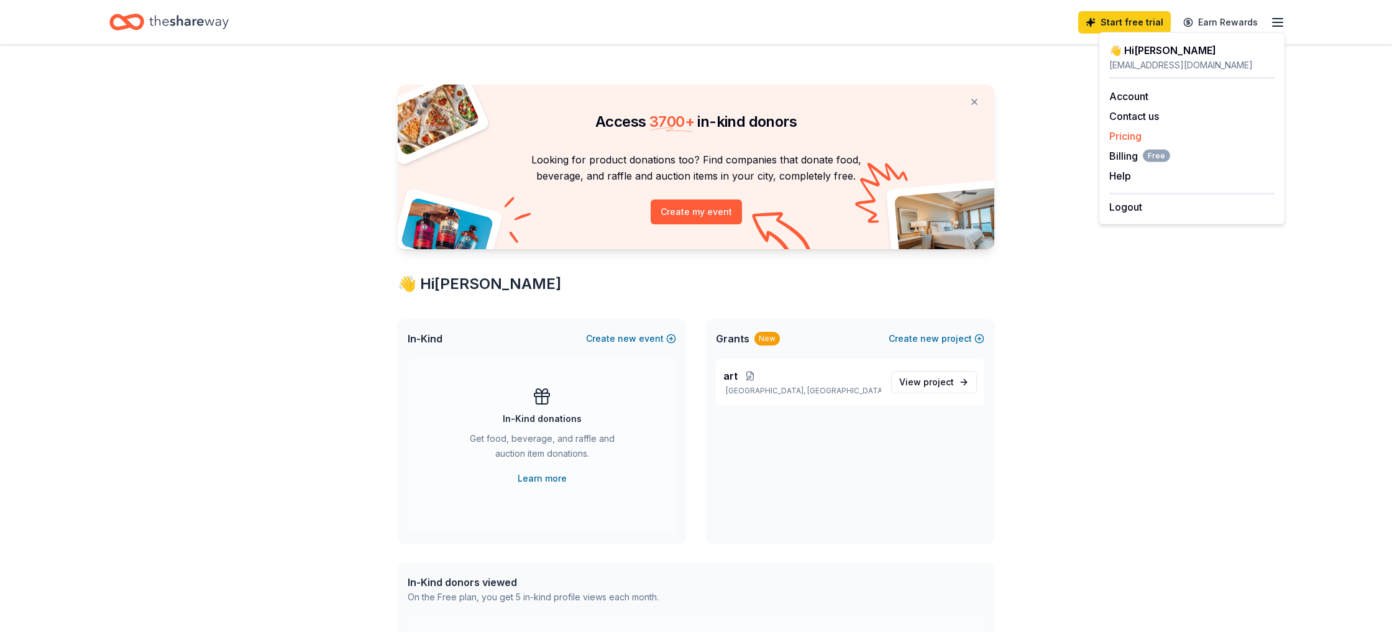  Describe the element at coordinates (1125, 207) in the screenshot. I see `button: Logout` at that location.